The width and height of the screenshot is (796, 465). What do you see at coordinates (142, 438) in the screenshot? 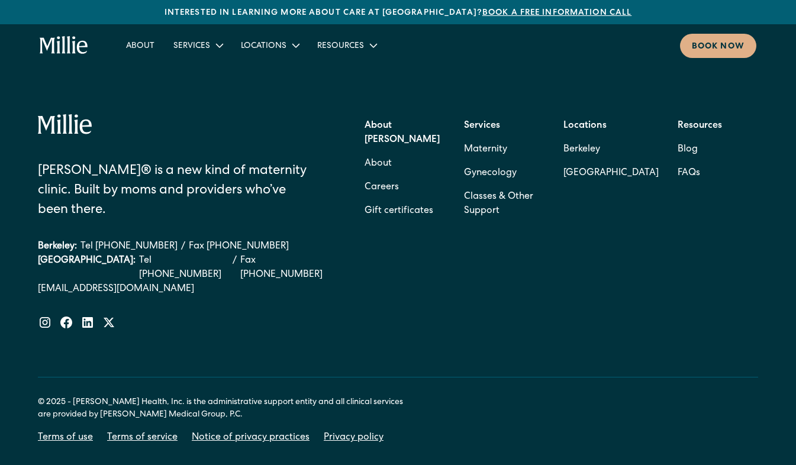
I see `a: Terms of service` at bounding box center [142, 438].